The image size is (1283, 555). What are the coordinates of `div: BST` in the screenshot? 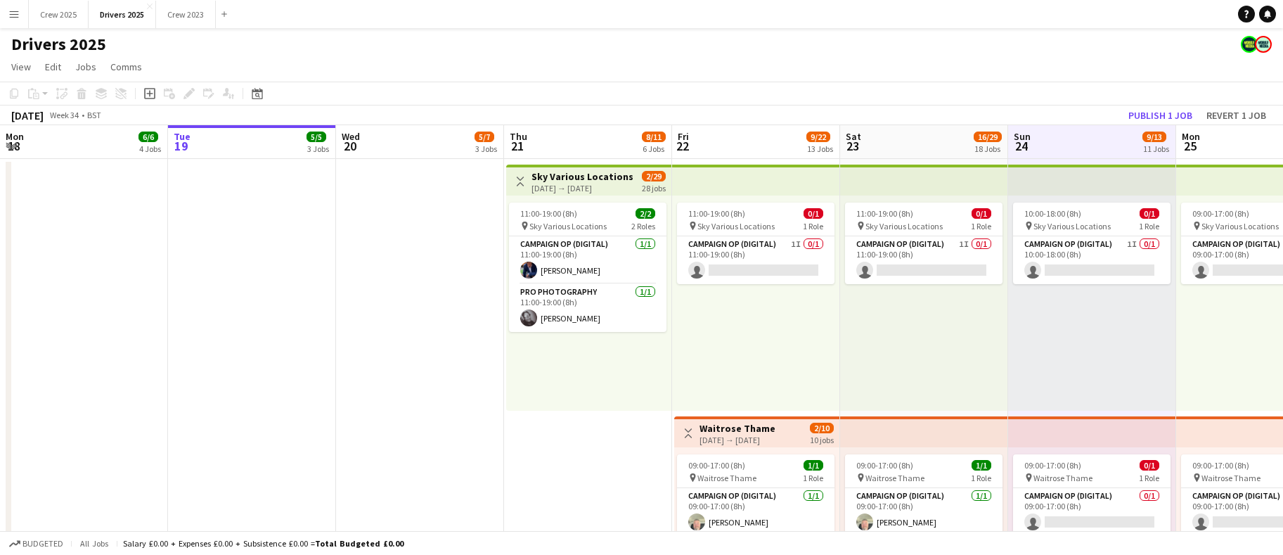 It's located at (94, 115).